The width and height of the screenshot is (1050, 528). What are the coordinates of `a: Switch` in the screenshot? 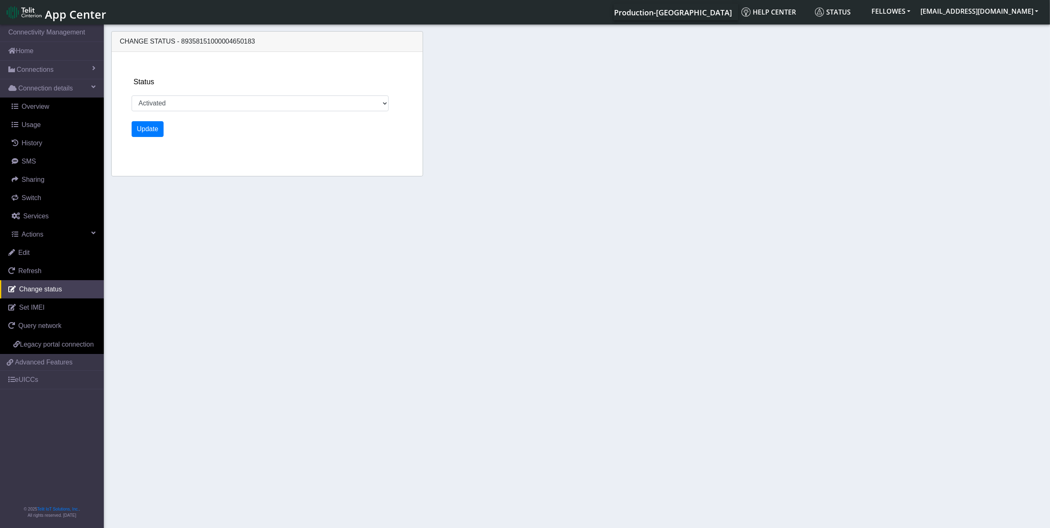 It's located at (54, 198).